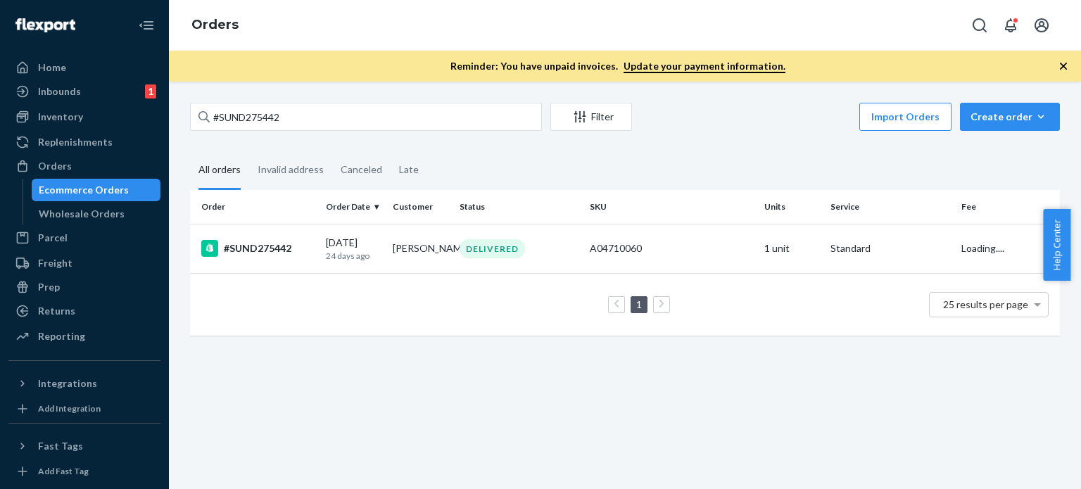 The image size is (1081, 489). I want to click on div: Invalid address, so click(291, 170).